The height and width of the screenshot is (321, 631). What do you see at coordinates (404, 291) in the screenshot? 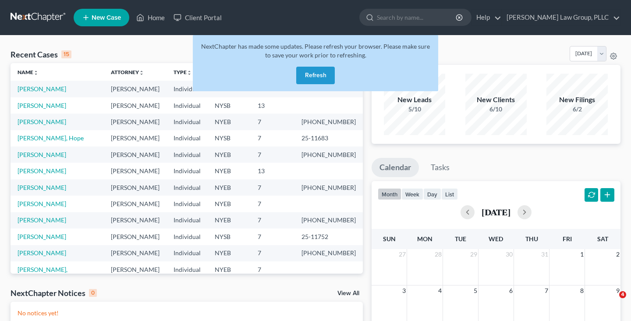
I see `span: 3` at bounding box center [404, 291].